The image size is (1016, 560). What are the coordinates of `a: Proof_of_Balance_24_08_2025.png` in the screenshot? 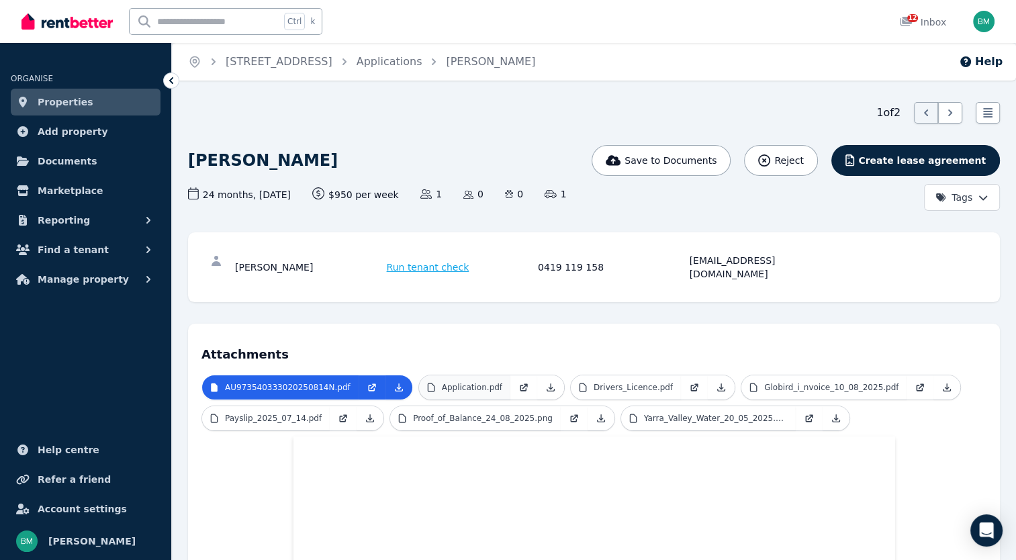 It's located at (476, 418).